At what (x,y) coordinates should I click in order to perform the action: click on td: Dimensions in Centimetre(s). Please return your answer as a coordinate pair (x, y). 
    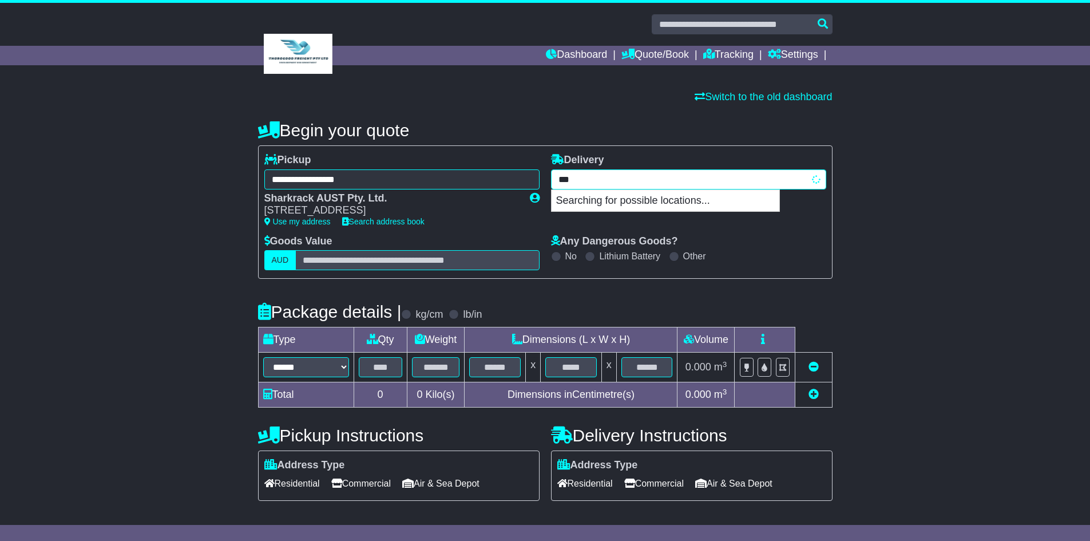
    Looking at the image, I should click on (571, 395).